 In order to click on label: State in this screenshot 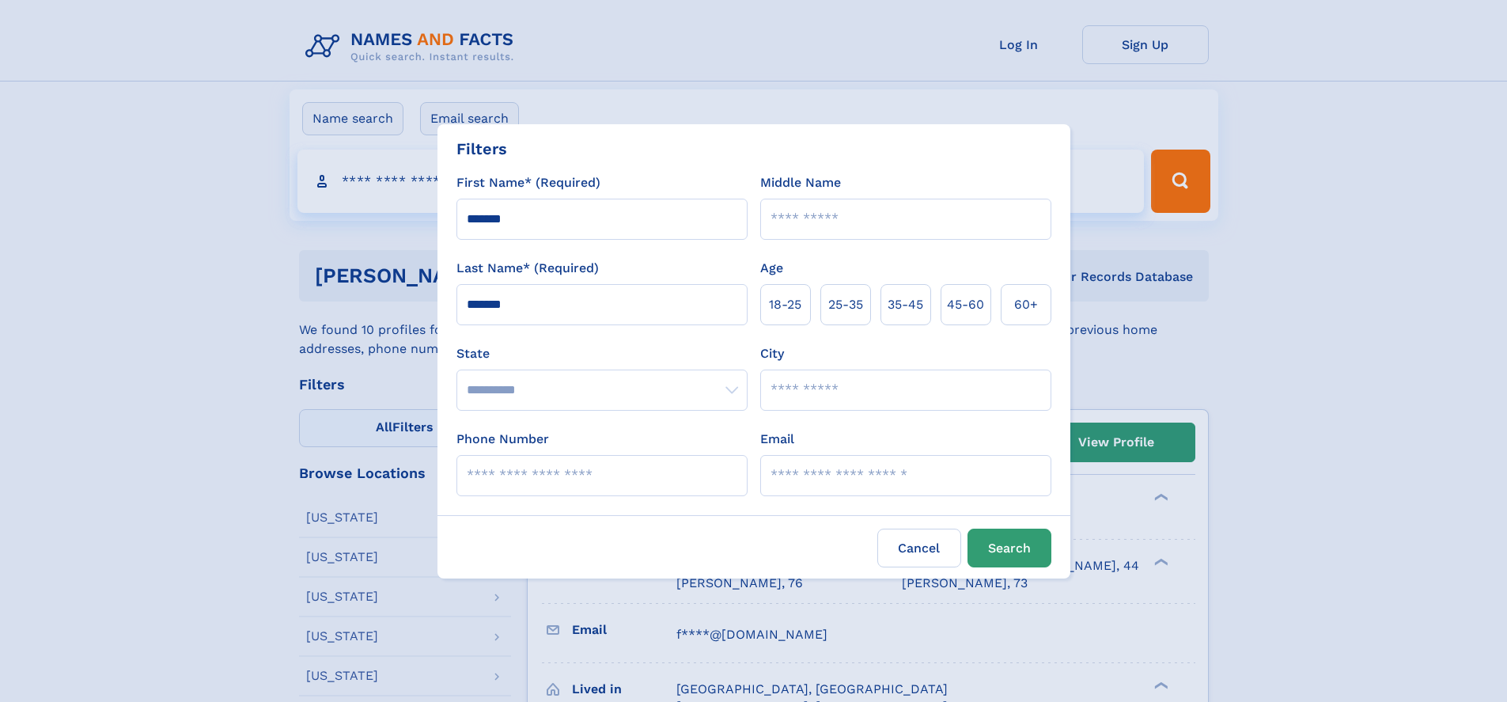, I will do `click(602, 354)`.